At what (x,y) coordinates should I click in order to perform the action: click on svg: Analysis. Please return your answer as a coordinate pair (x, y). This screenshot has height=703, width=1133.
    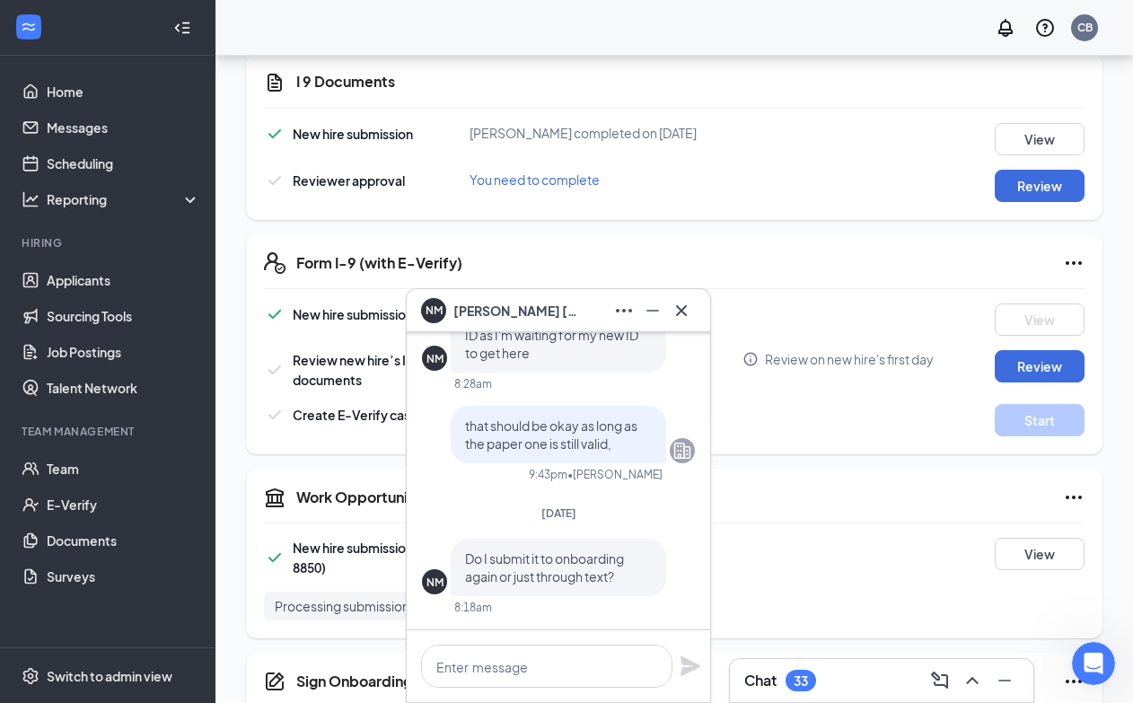
    Looking at the image, I should click on (31, 199).